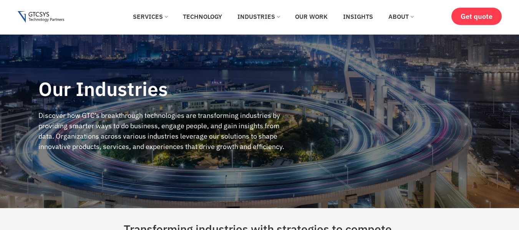 This screenshot has width=519, height=230. Describe the element at coordinates (167, 89) in the screenshot. I see `h2: Our Industries` at that location.